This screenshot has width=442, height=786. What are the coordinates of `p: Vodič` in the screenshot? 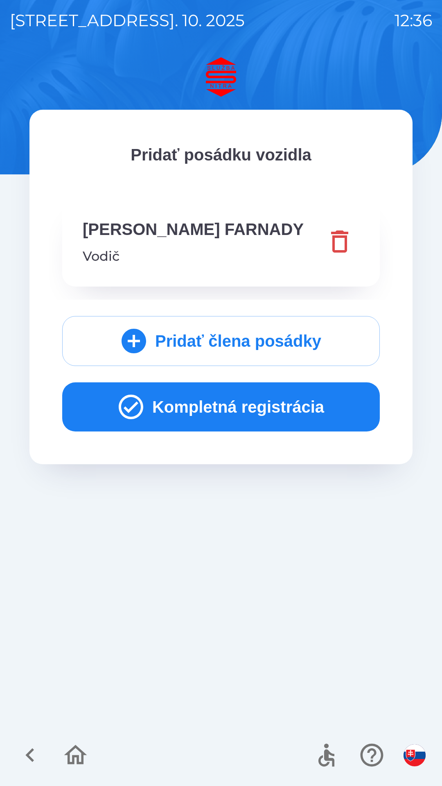 It's located at (193, 256).